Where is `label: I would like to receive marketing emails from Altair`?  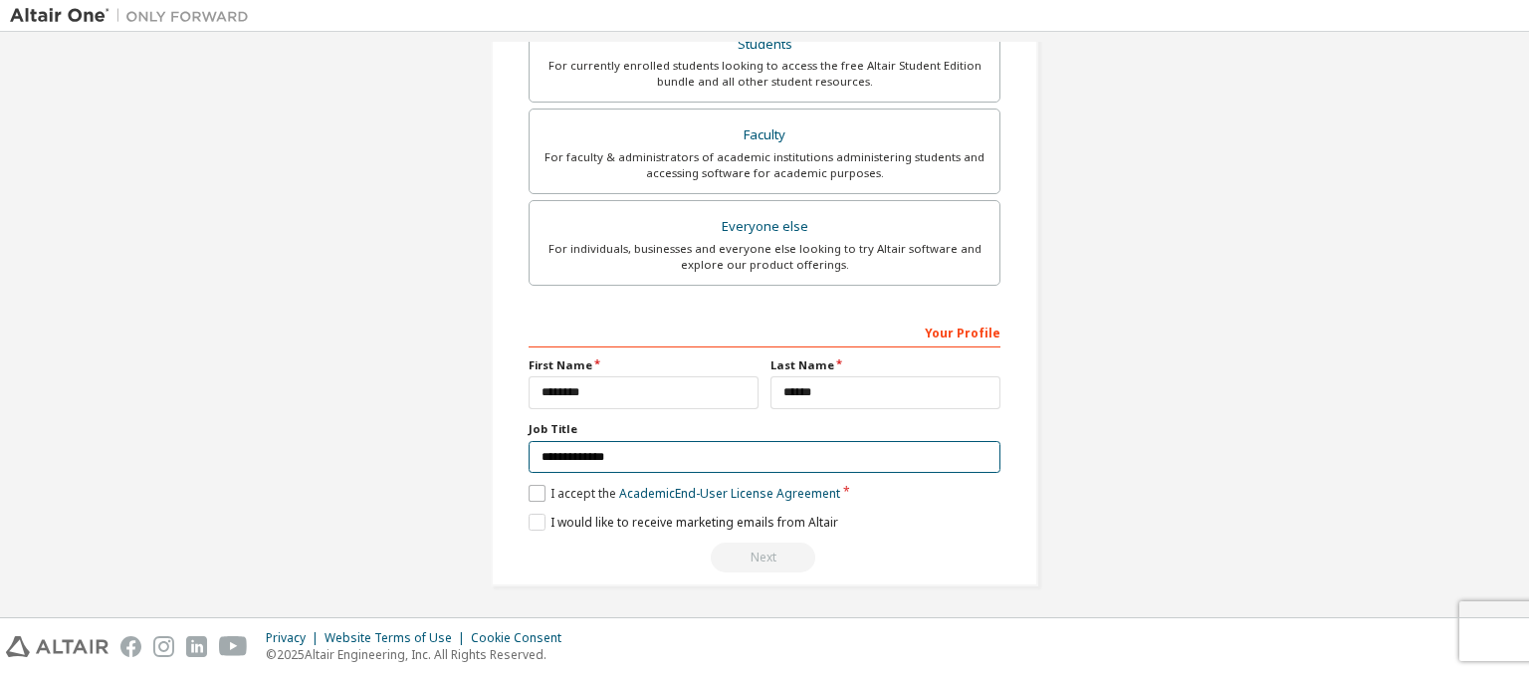 label: I would like to receive marketing emails from Altair is located at coordinates (683, 522).